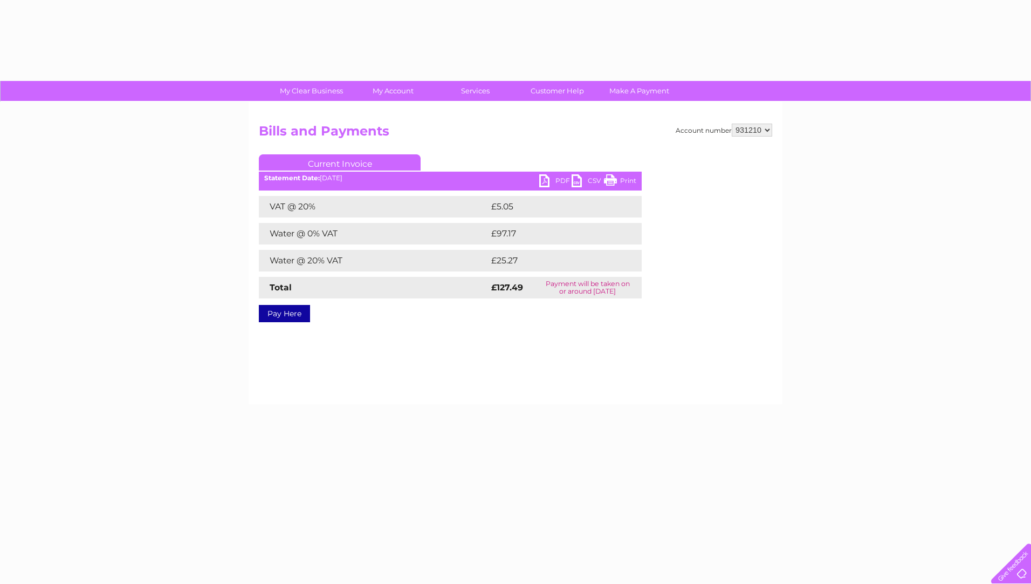  Describe the element at coordinates (374, 207) in the screenshot. I see `td: VAT @ 20%` at that location.